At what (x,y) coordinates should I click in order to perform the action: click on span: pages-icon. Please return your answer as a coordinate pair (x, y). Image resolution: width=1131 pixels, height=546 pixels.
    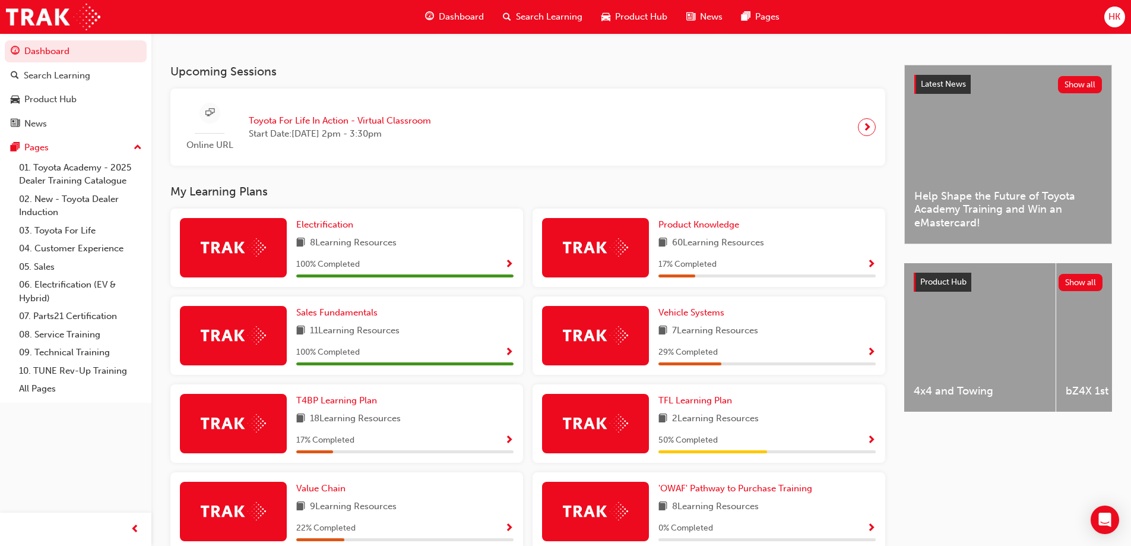
    Looking at the image, I should click on (15, 148).